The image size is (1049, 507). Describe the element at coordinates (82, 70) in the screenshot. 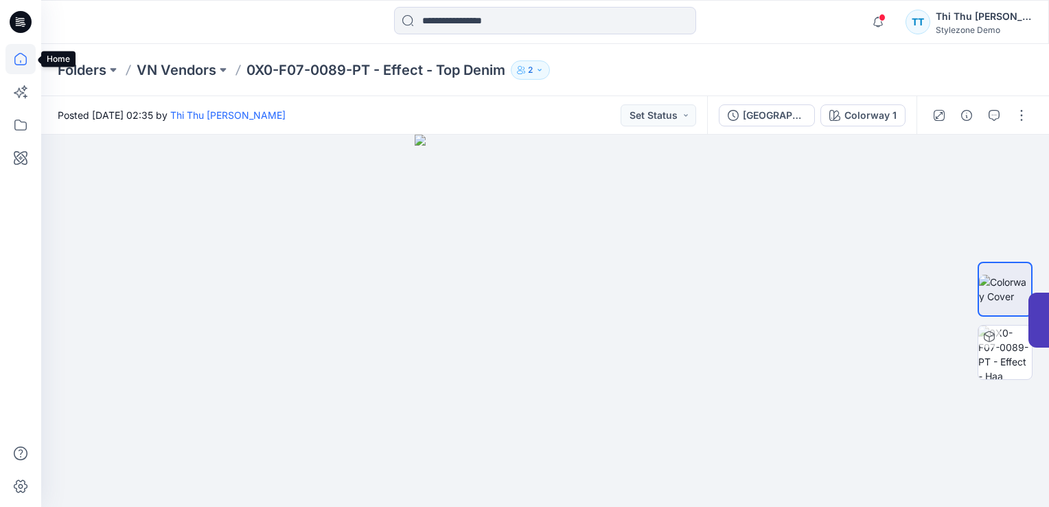

I see `p: Folders` at that location.